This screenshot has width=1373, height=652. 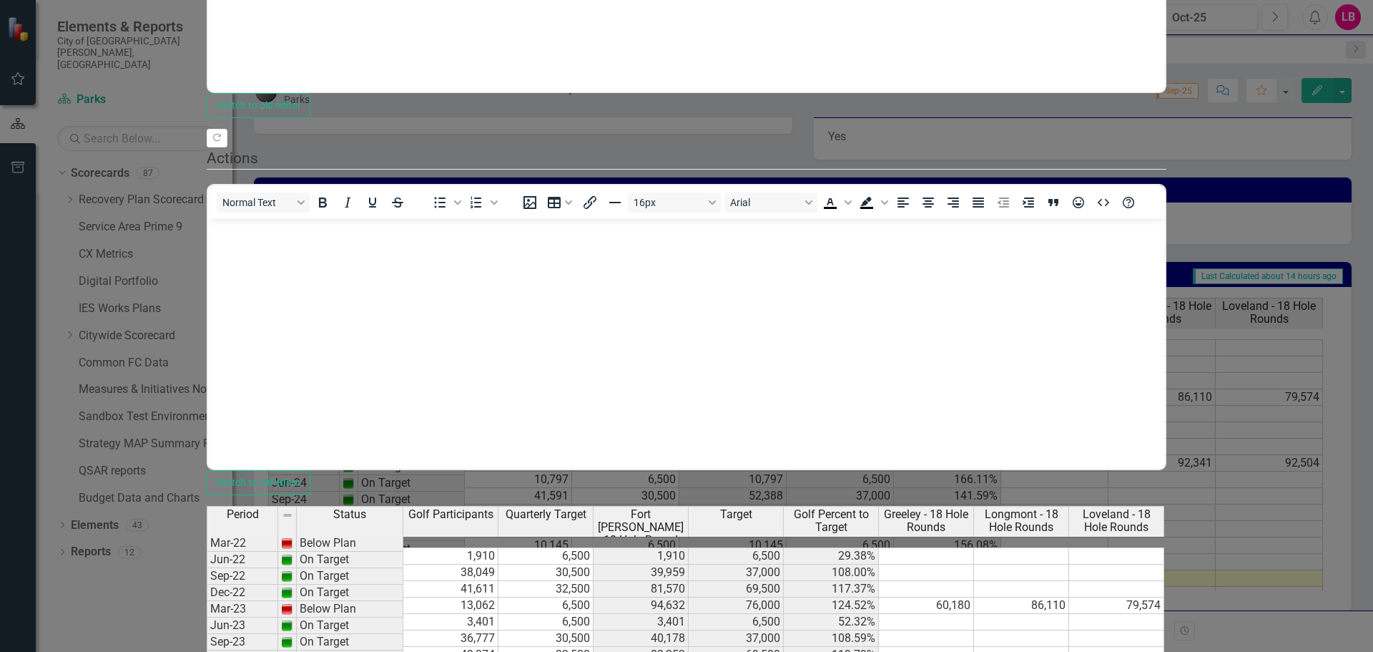 I want to click on button: Block Normal Text, so click(x=263, y=202).